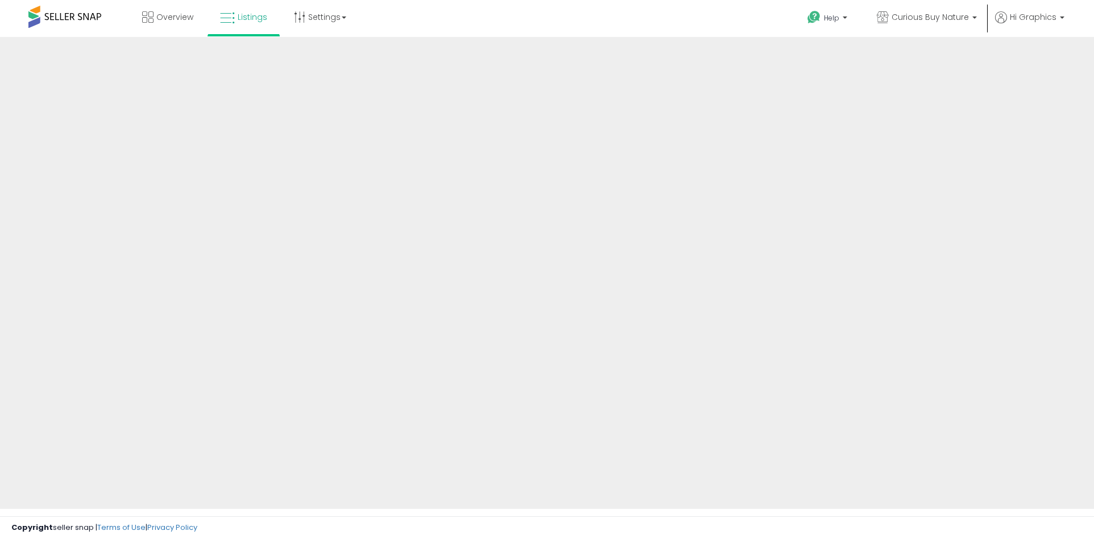 This screenshot has height=539, width=1094. Describe the element at coordinates (831, 18) in the screenshot. I see `span: Help` at that location.